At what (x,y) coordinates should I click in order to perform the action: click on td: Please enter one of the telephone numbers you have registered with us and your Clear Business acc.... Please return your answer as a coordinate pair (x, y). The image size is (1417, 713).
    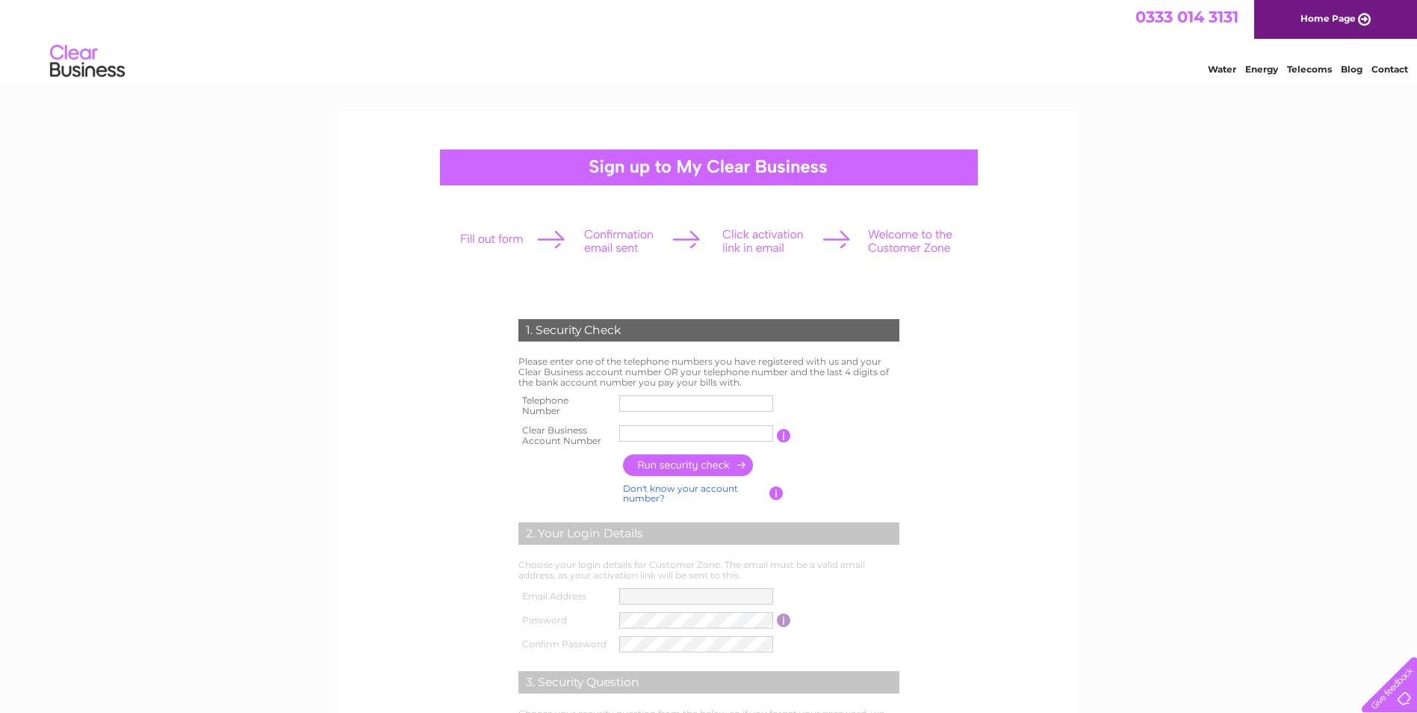
    Looking at the image, I should click on (709, 371).